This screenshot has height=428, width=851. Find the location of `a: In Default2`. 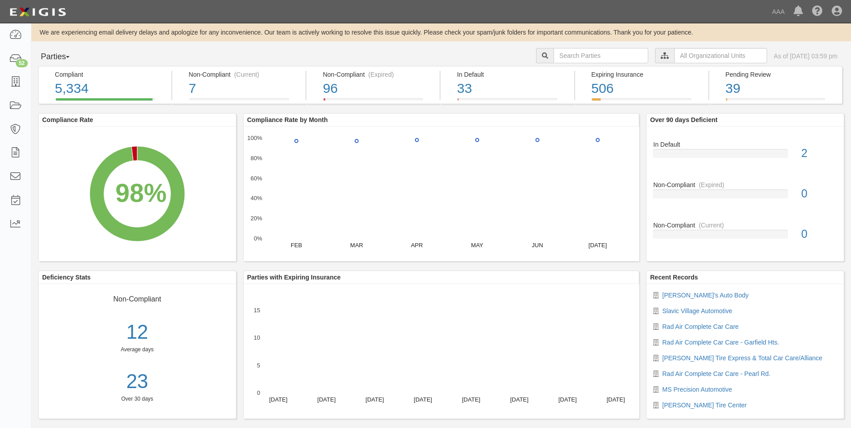

a: In Default2 is located at coordinates (745, 157).